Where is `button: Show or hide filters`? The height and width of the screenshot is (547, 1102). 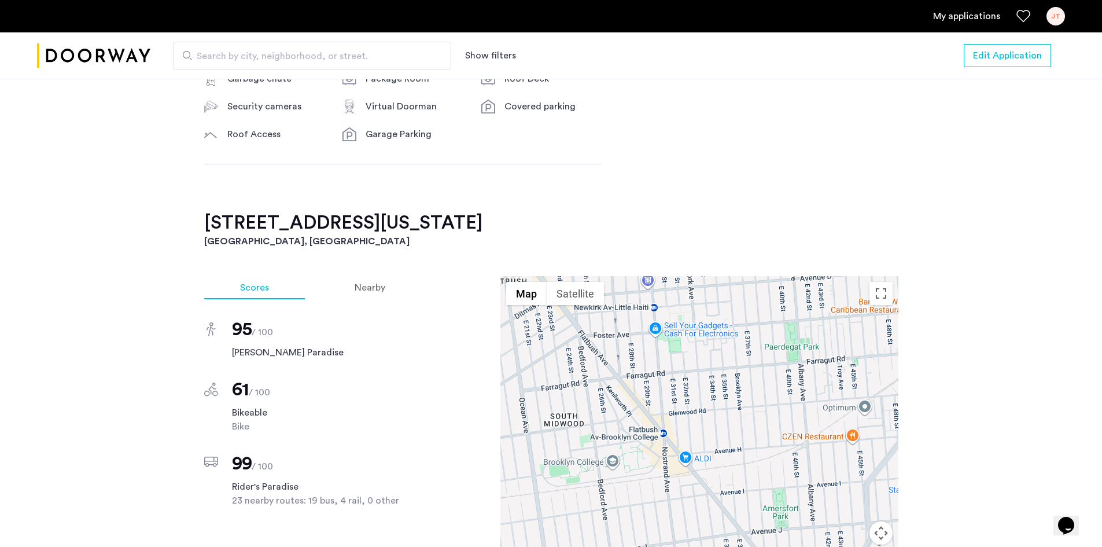 button: Show or hide filters is located at coordinates (491, 56).